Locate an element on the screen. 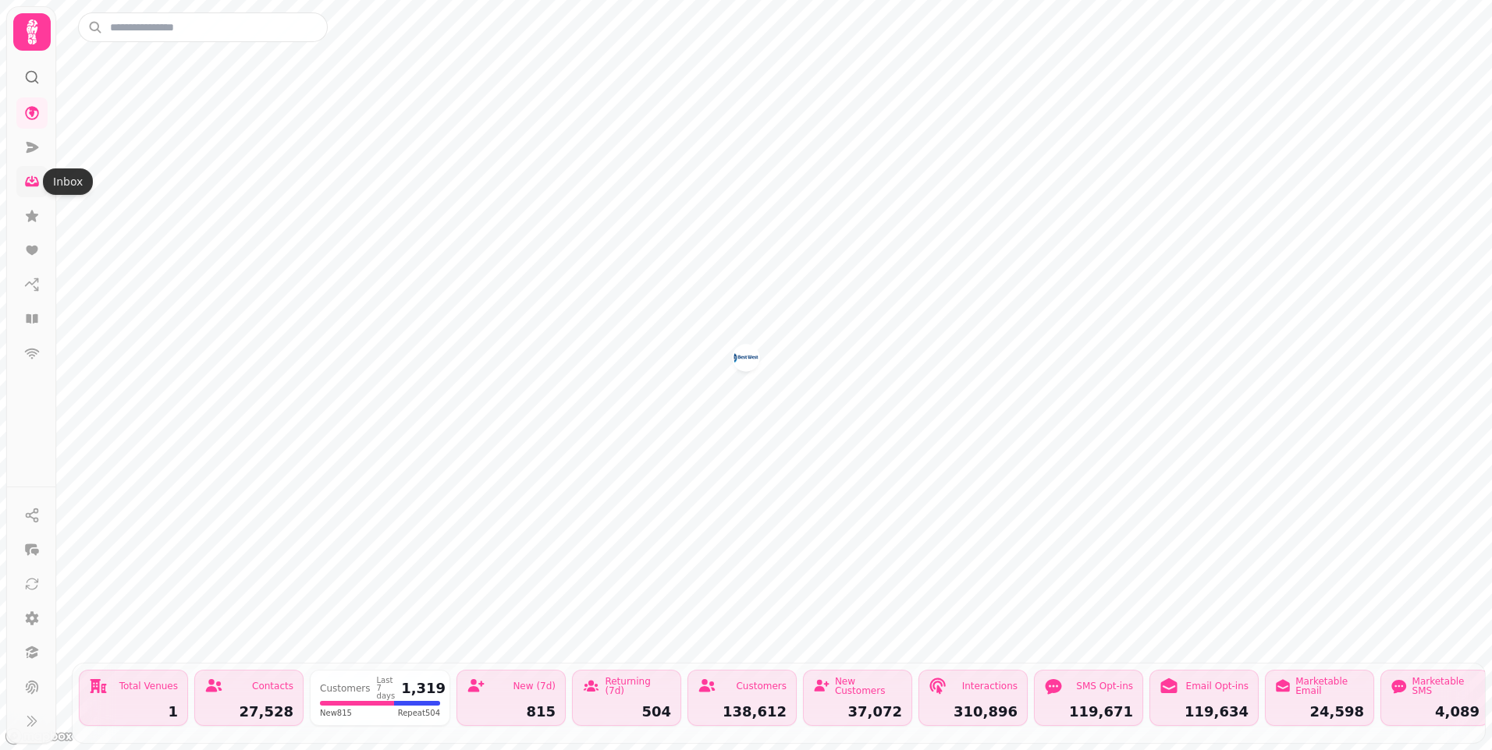  div: New Customers is located at coordinates (868, 686).